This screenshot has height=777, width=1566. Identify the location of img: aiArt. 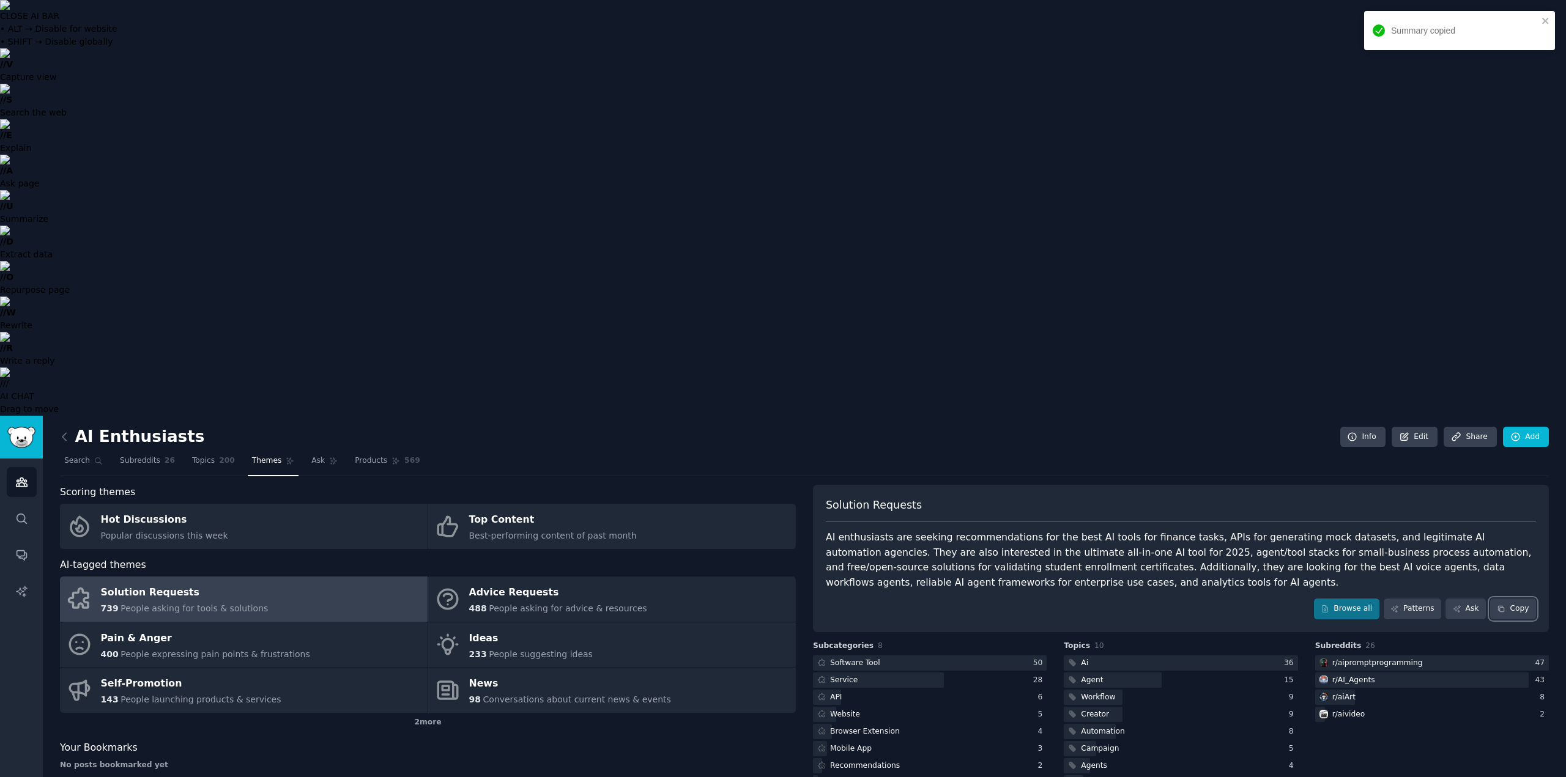
(1323, 697).